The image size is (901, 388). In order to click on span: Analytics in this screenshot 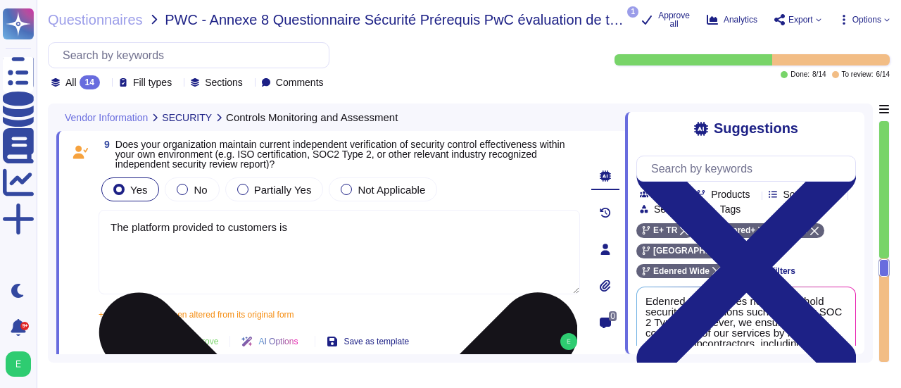, I will do `click(740, 20)`.